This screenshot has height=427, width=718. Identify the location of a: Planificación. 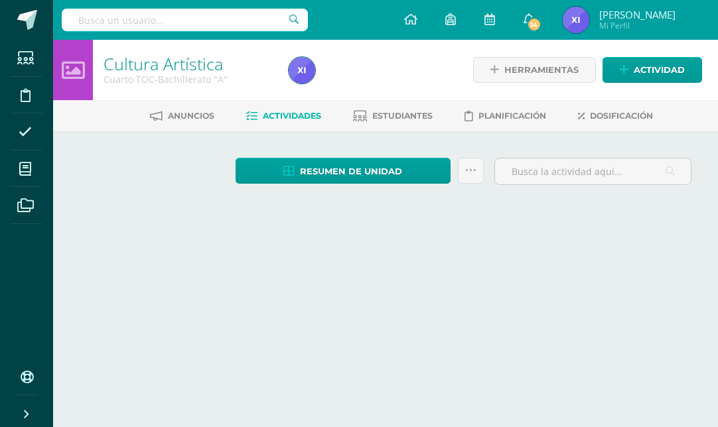
(505, 116).